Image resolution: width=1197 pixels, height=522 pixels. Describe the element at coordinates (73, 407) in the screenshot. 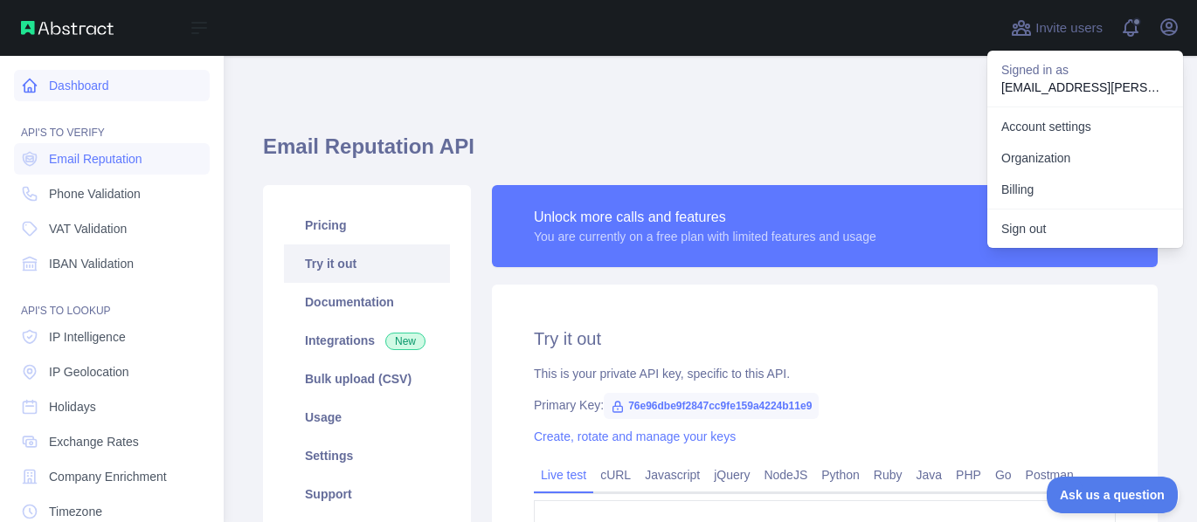

I see `span: Holidays` at that location.